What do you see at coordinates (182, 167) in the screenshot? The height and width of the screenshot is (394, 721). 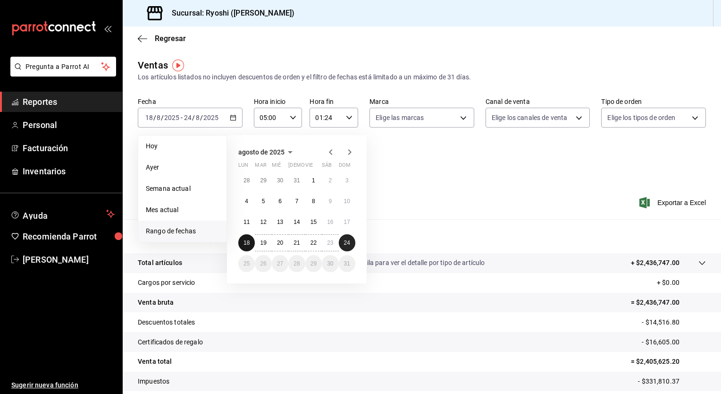 I see `span: Ayer` at bounding box center [182, 167].